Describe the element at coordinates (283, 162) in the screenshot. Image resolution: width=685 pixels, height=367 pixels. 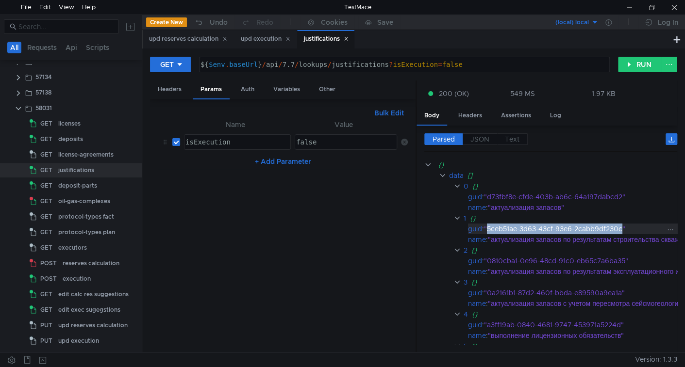
I see `button: + Add Parameter` at that location.